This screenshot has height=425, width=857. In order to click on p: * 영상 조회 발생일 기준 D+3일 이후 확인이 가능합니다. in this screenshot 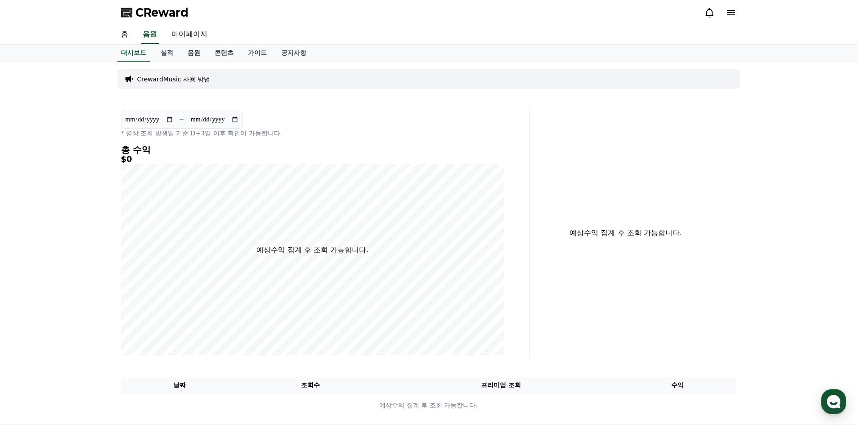, I will do `click(313, 133)`.